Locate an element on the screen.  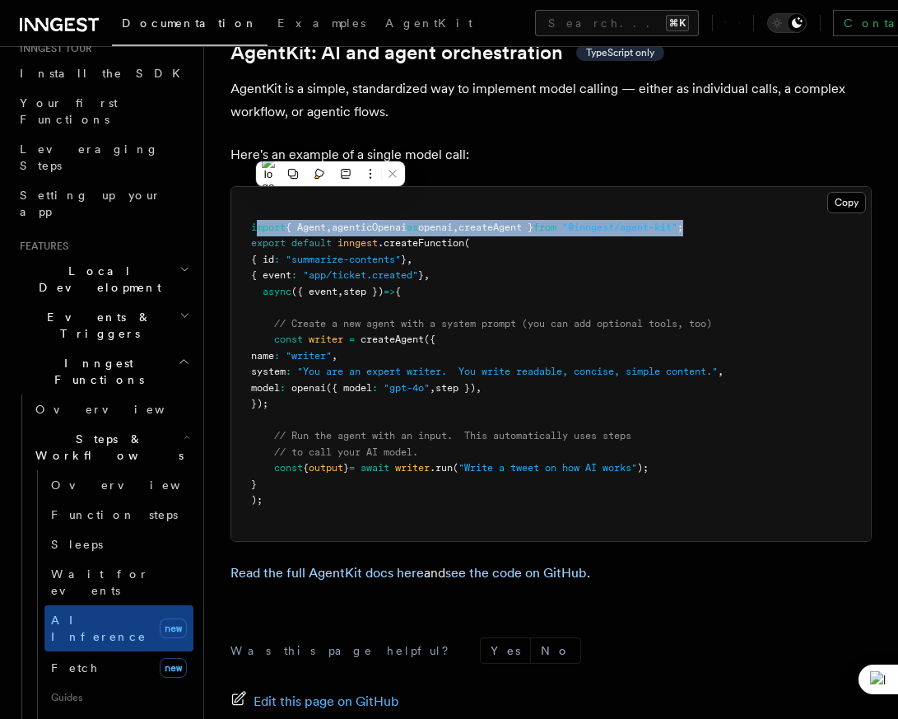
span: ({ model is located at coordinates (349, 388).